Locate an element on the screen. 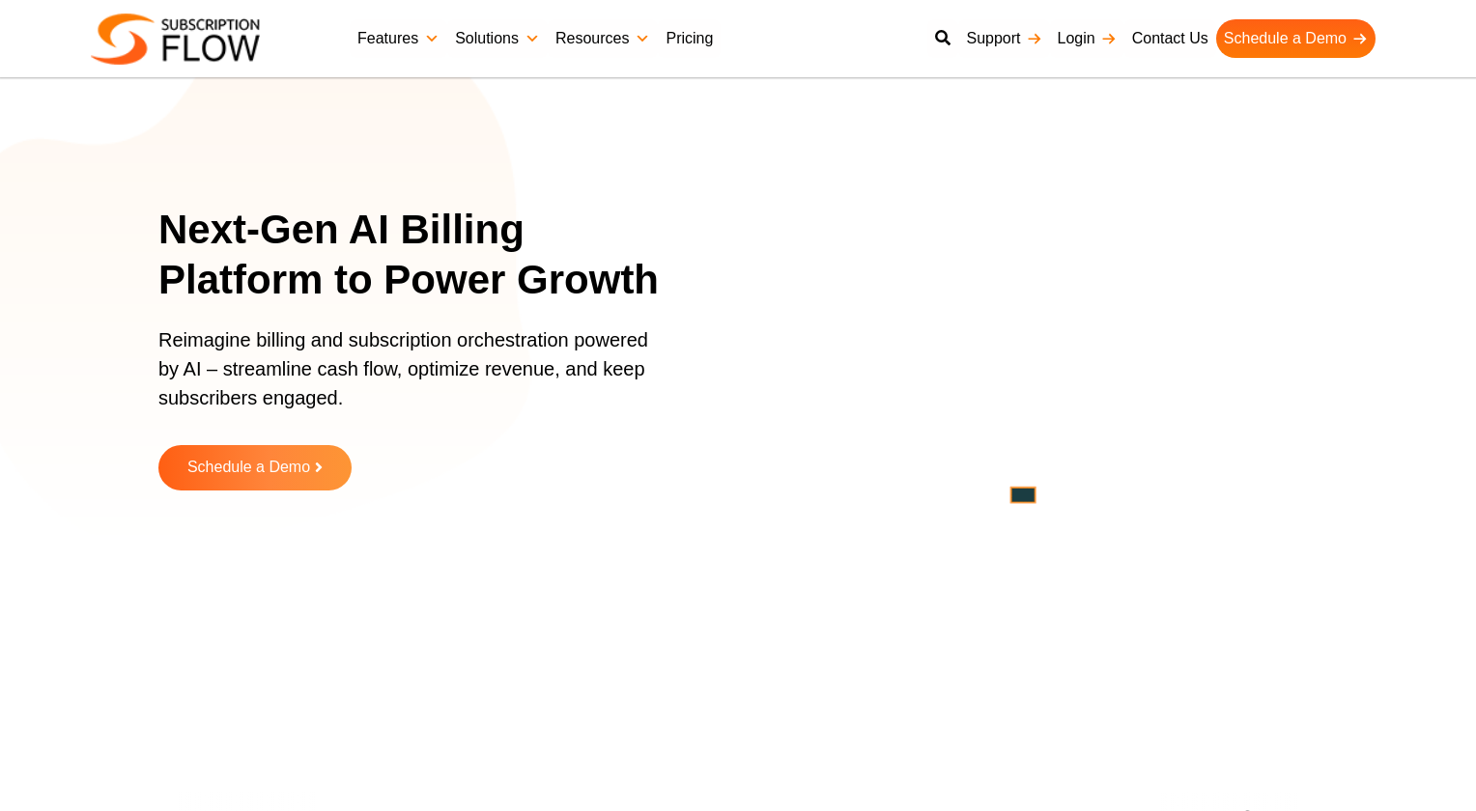  a: Solutions is located at coordinates (497, 39).